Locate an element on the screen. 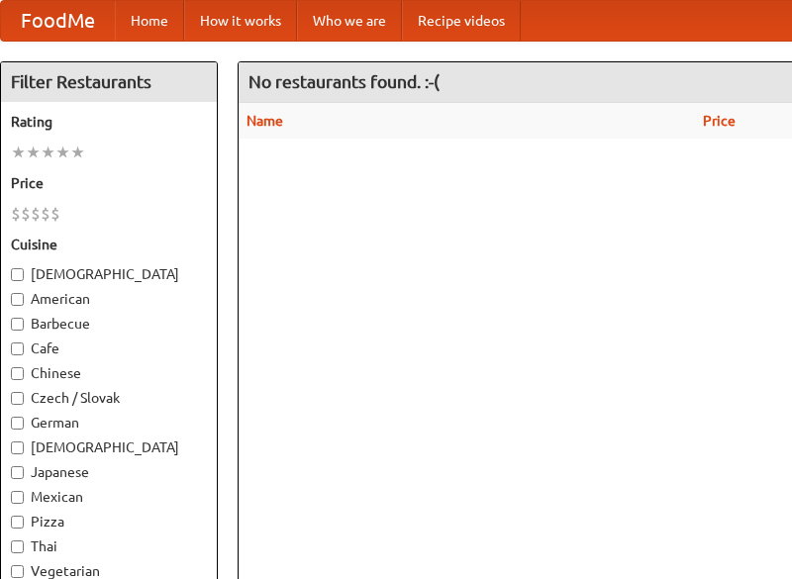  a: FoodMe is located at coordinates (57, 21).